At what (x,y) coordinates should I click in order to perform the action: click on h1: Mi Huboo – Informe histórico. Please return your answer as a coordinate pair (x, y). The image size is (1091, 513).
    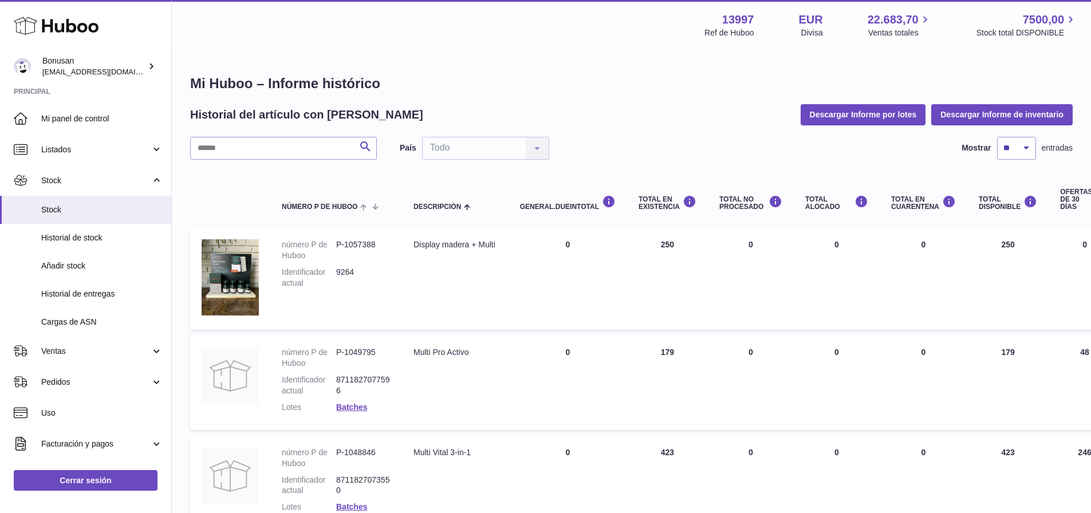
    Looking at the image, I should click on (631, 84).